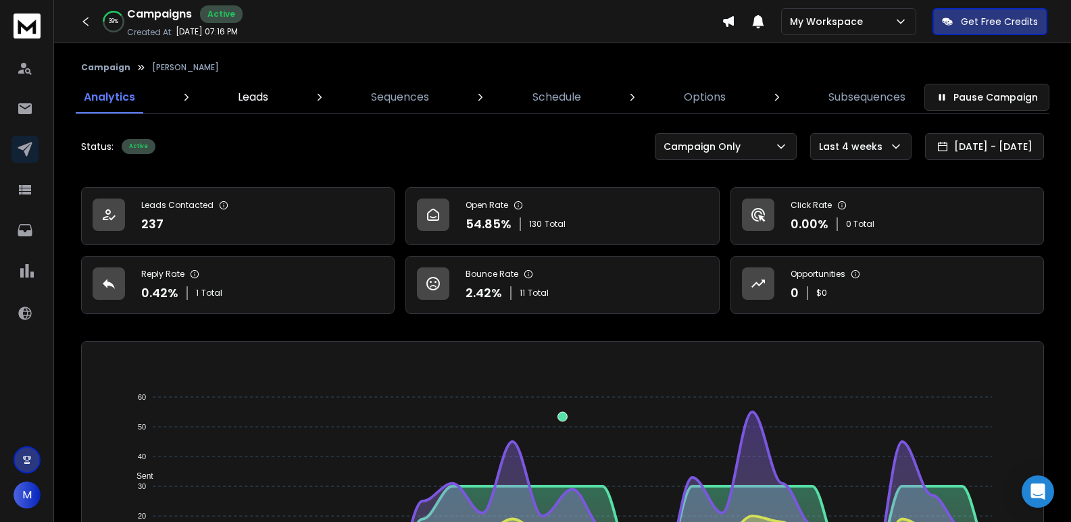 The width and height of the screenshot is (1071, 522). What do you see at coordinates (821, 293) in the screenshot?
I see `p: $ 0` at bounding box center [821, 293].